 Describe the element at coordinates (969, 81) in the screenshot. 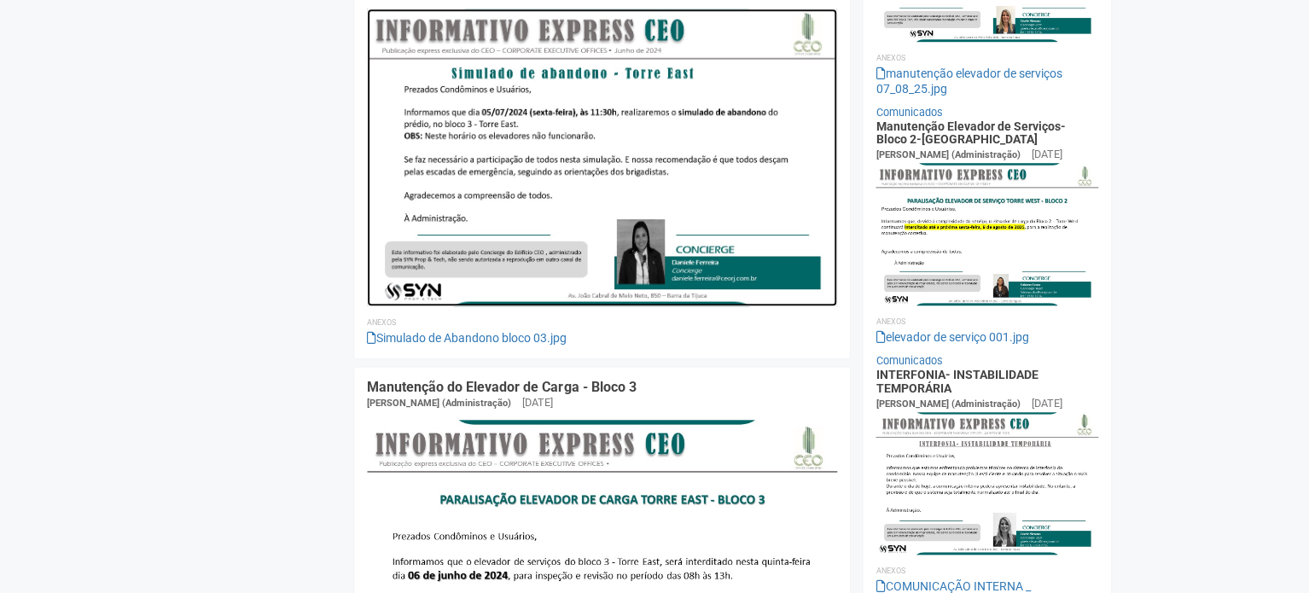

I see `a: manutenção elevador de serviços 07_08_25.jpg` at that location.